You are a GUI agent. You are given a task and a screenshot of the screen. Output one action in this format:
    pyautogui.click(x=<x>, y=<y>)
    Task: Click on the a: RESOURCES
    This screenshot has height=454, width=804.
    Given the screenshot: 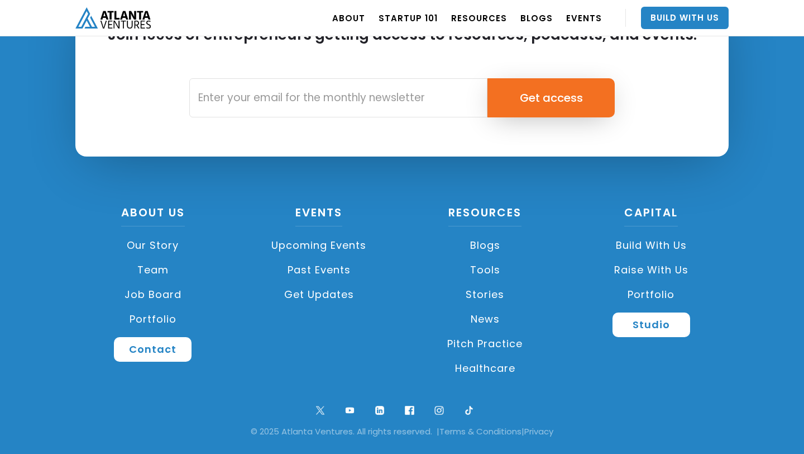 What is the action you would take?
    pyautogui.click(x=479, y=18)
    